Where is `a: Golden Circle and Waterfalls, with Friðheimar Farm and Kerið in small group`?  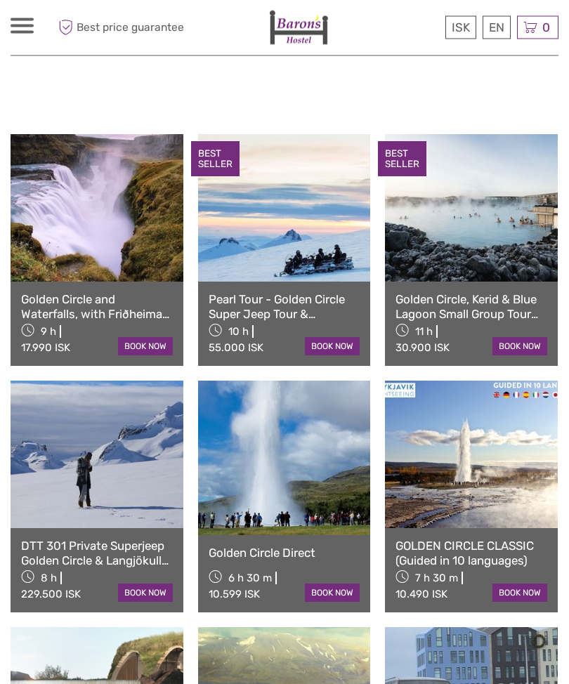
a: Golden Circle and Waterfalls, with Friðheimar Farm and Kerið in small group is located at coordinates (97, 307).